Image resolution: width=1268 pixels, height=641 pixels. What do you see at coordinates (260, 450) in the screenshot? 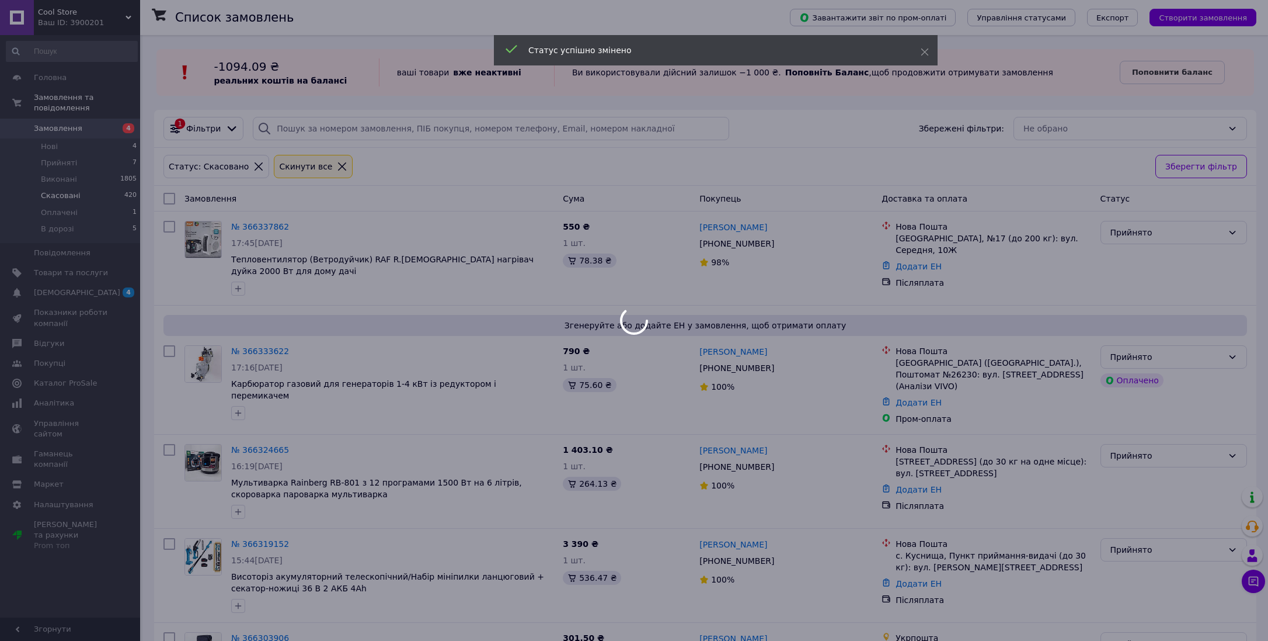
I see `a: № 366324665` at bounding box center [260, 450].